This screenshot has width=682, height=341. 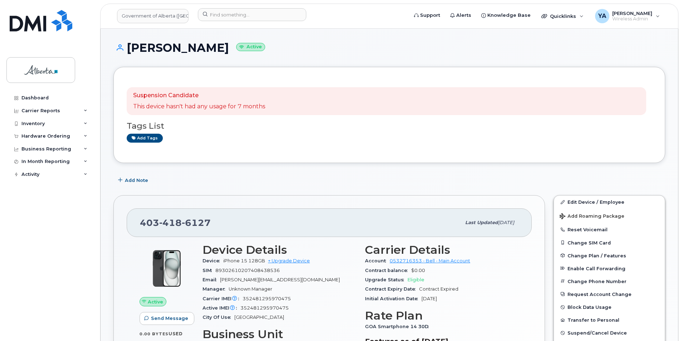 What do you see at coordinates (170, 318) in the screenshot?
I see `span: Send Message` at bounding box center [170, 318].